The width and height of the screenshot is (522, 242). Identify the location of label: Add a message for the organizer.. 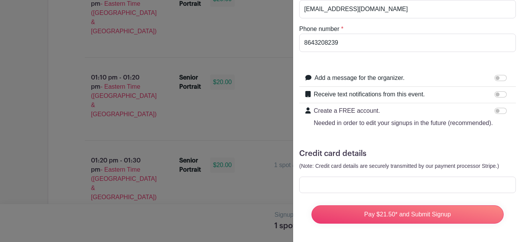
(360, 78).